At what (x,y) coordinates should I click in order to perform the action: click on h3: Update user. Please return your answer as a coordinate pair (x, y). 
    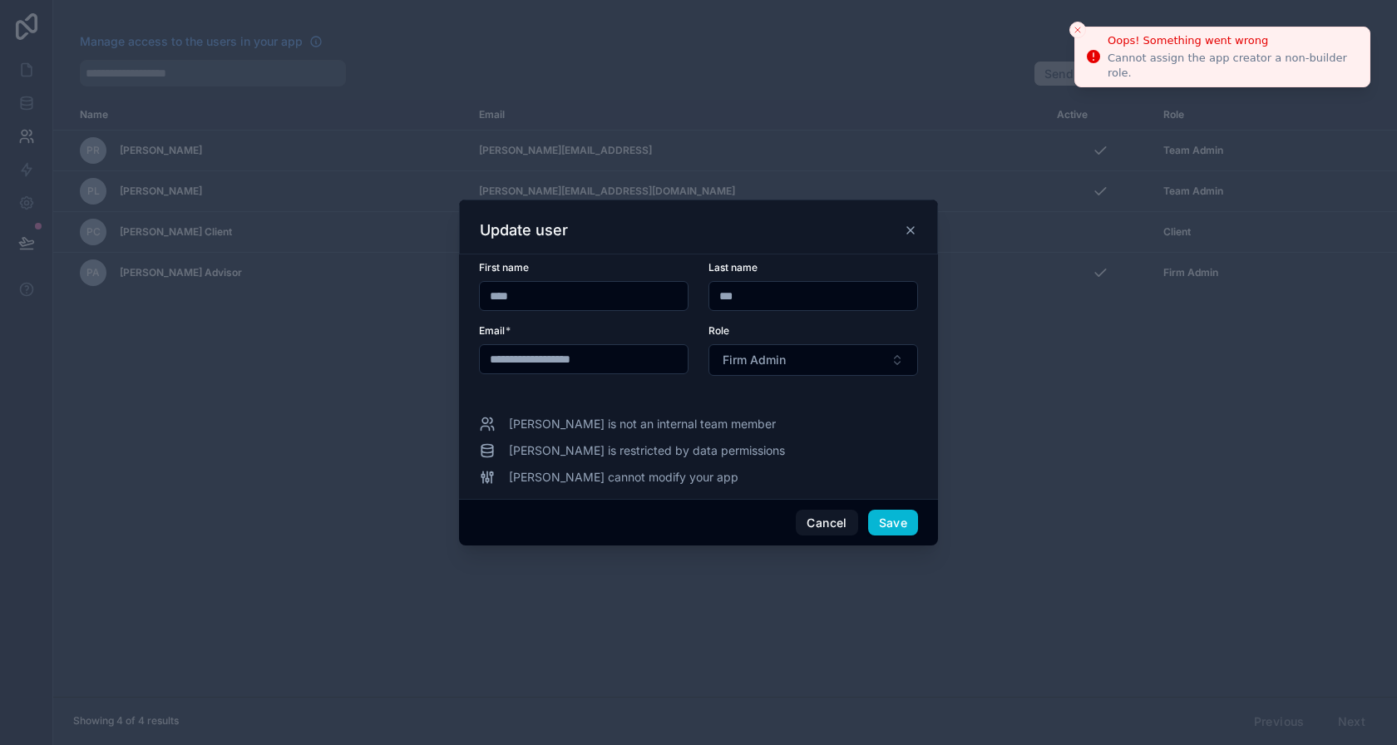
    Looking at the image, I should click on (524, 230).